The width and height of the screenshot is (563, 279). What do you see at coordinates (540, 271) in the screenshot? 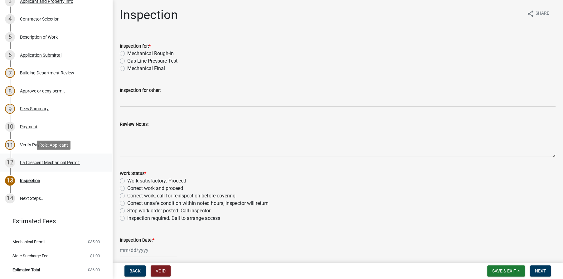
I see `span: Next` at bounding box center [540, 271].